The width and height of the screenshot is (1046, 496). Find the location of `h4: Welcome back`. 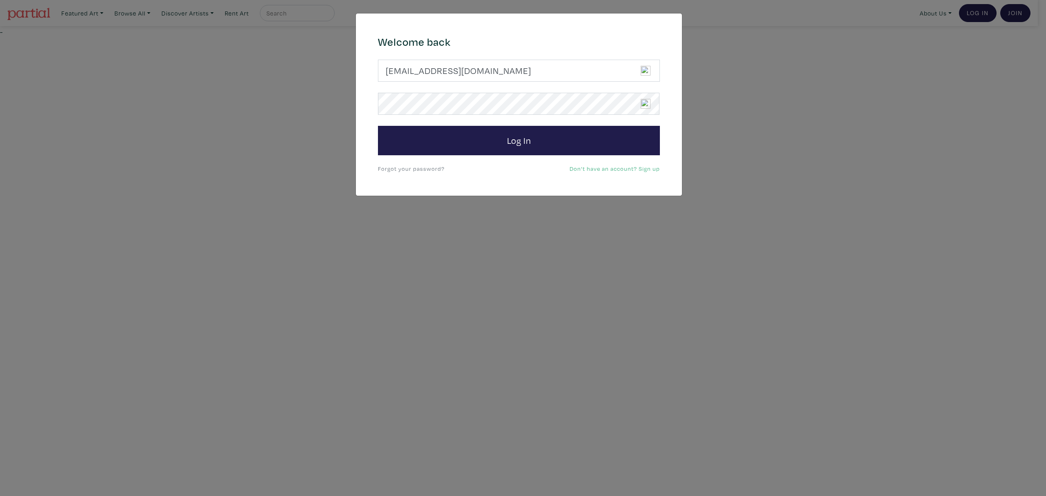

h4: Welcome back is located at coordinates (519, 42).